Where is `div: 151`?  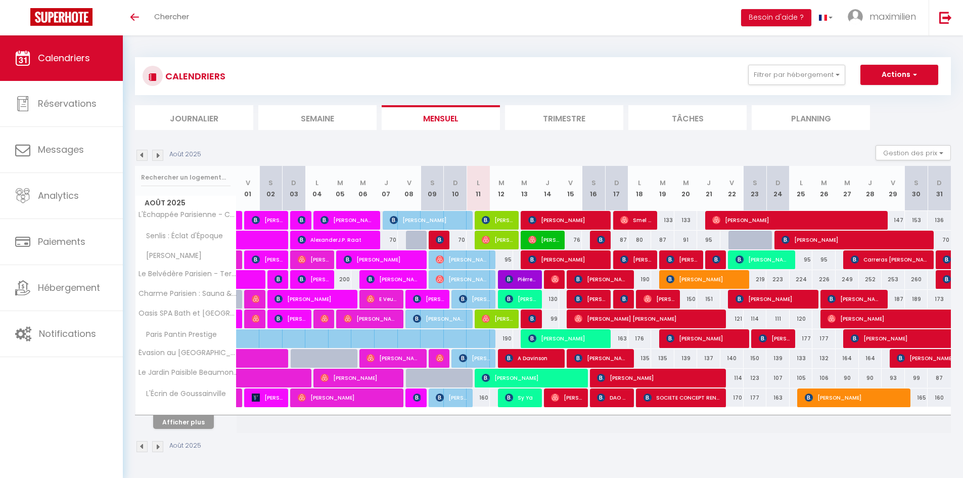
div: 151 is located at coordinates (709, 299).